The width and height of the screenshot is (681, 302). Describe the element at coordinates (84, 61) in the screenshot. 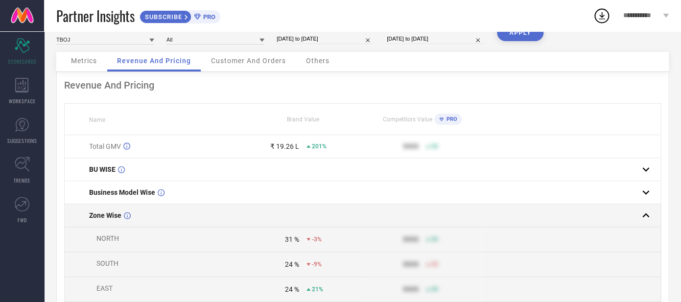

I see `span: Metrics` at that location.